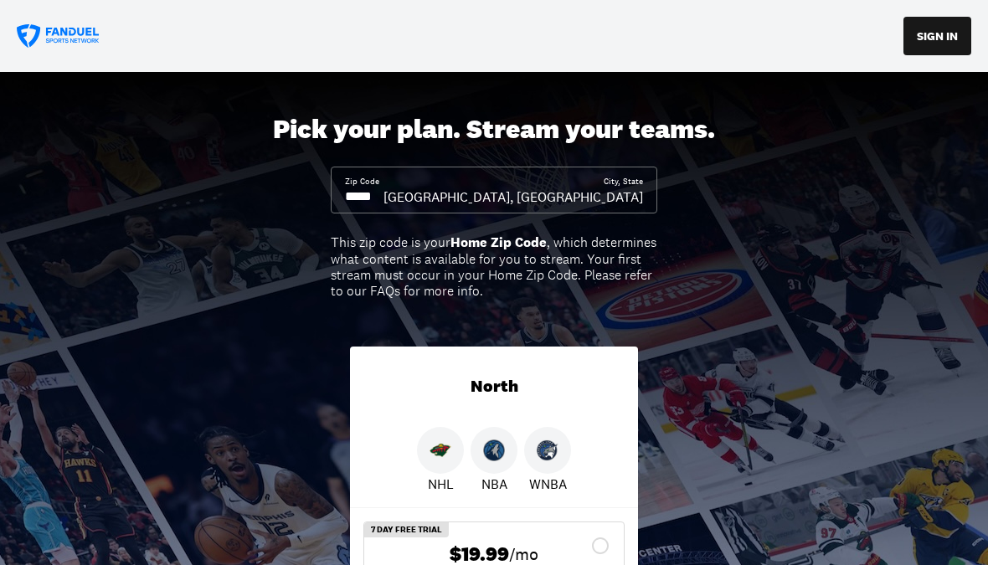  I want to click on p: NHL, so click(440, 484).